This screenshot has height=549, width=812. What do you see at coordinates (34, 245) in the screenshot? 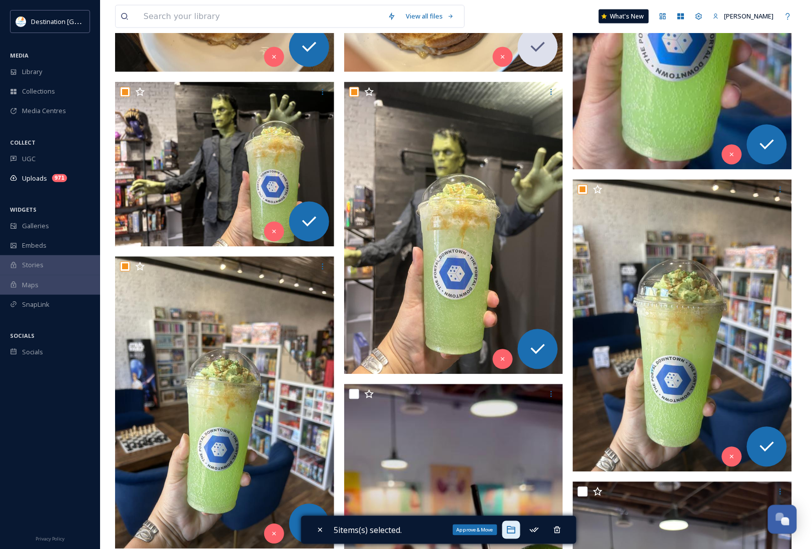
I see `span: Embeds` at bounding box center [34, 245].